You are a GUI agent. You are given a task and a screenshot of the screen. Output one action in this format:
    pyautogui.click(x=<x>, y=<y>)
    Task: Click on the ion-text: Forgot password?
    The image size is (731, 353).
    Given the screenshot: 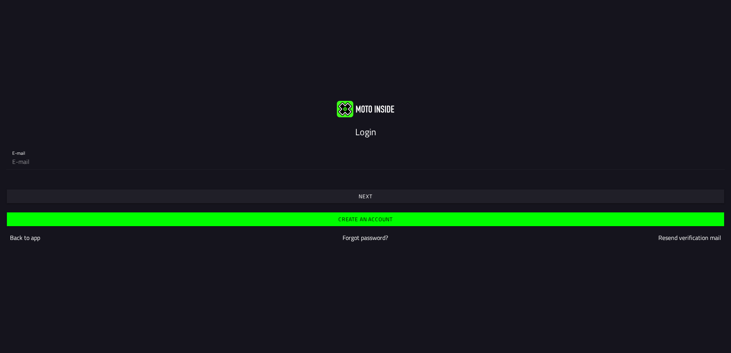 What is the action you would take?
    pyautogui.click(x=365, y=238)
    